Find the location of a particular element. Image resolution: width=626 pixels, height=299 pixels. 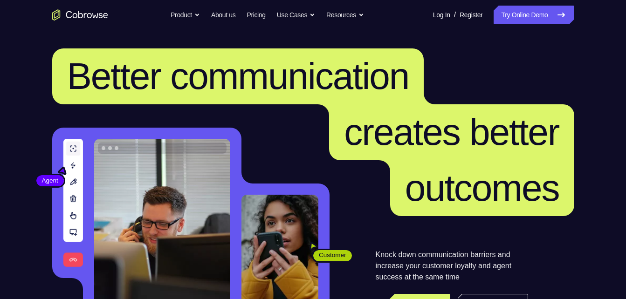

a: Go to the home page is located at coordinates (80, 15).